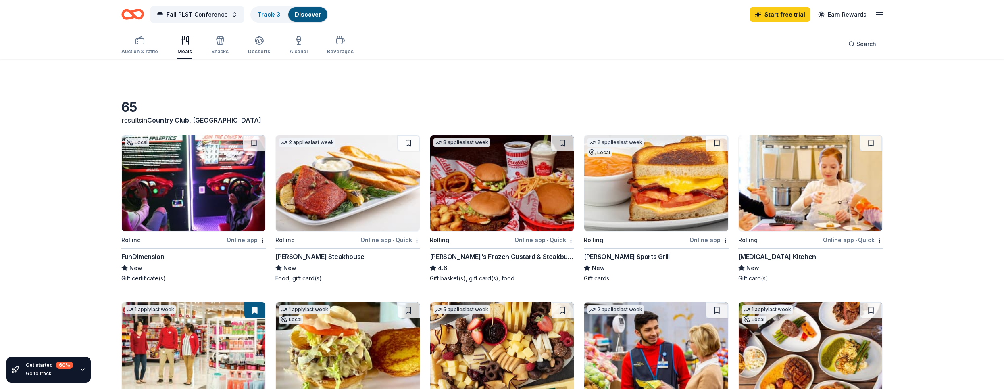 The height and width of the screenshot is (389, 1004). I want to click on div: Desserts, so click(259, 52).